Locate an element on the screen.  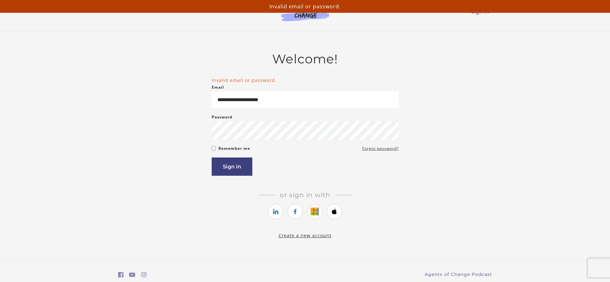
a: https://www.facebook.com/groups/aswbtestprep (Open in a new window) is located at coordinates (121, 275).